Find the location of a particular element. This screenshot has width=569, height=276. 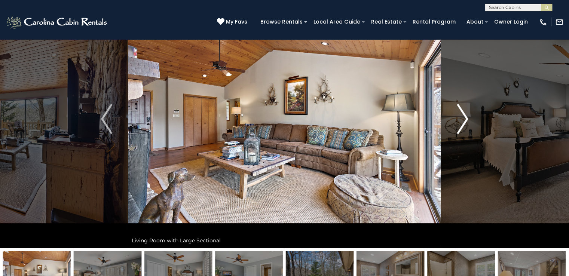

a: Local Area Guide is located at coordinates (337, 22).